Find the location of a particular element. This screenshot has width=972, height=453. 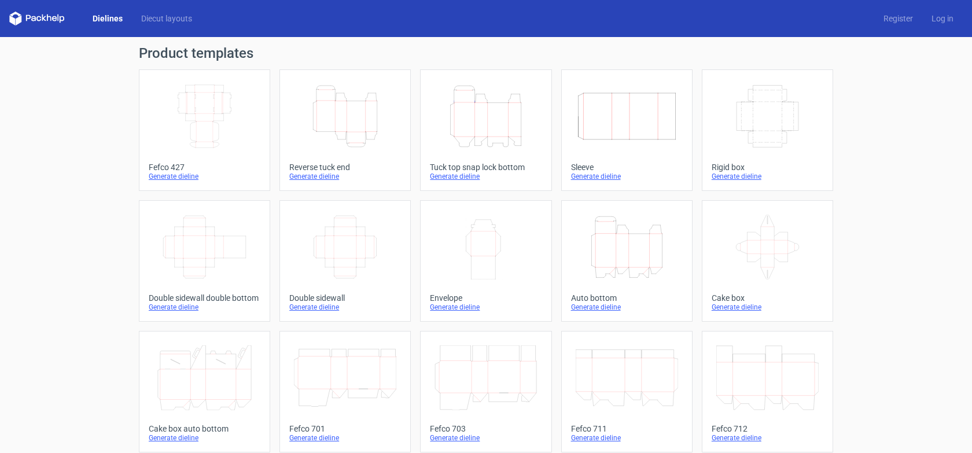

a: Double sidewall double bottomGenerate dieline is located at coordinates (204, 261).